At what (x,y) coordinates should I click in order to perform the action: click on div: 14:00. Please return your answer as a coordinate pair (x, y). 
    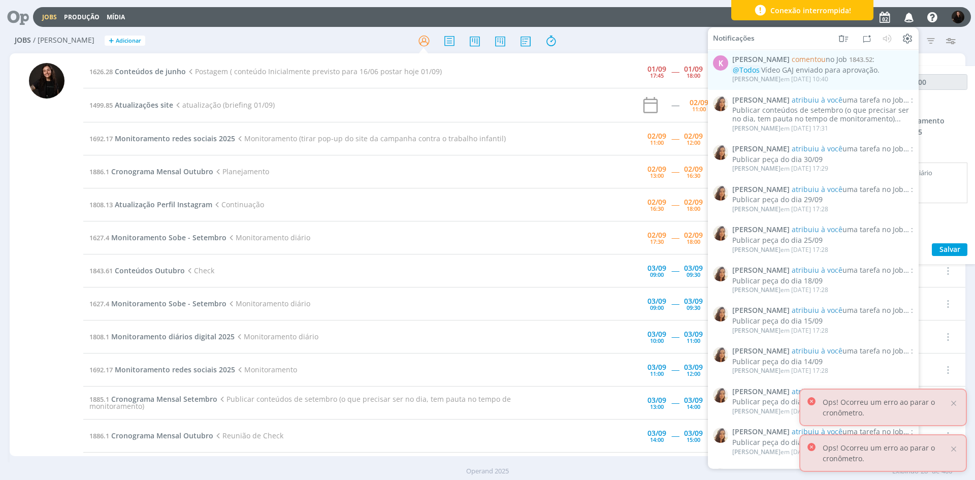
    Looking at the image, I should click on (693, 406).